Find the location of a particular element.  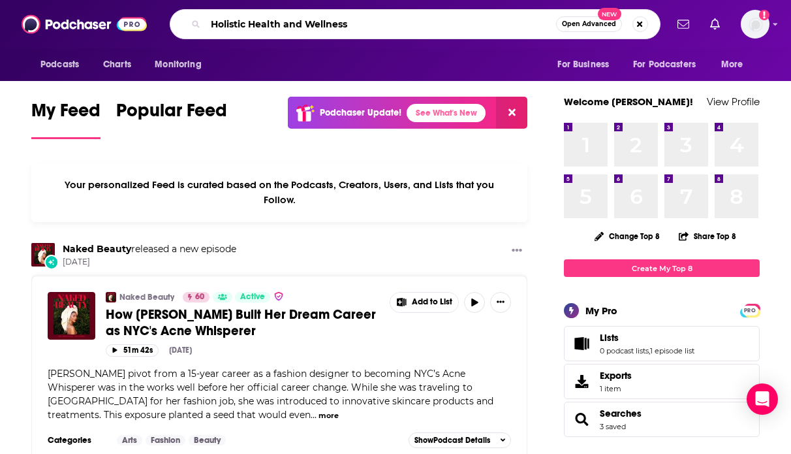

a: PRO is located at coordinates (750, 309).